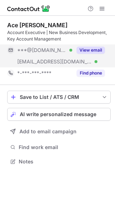 This screenshot has height=215, width=115. Describe the element at coordinates (29, 9) in the screenshot. I see `img: ContactOut v5.3.10` at that location.